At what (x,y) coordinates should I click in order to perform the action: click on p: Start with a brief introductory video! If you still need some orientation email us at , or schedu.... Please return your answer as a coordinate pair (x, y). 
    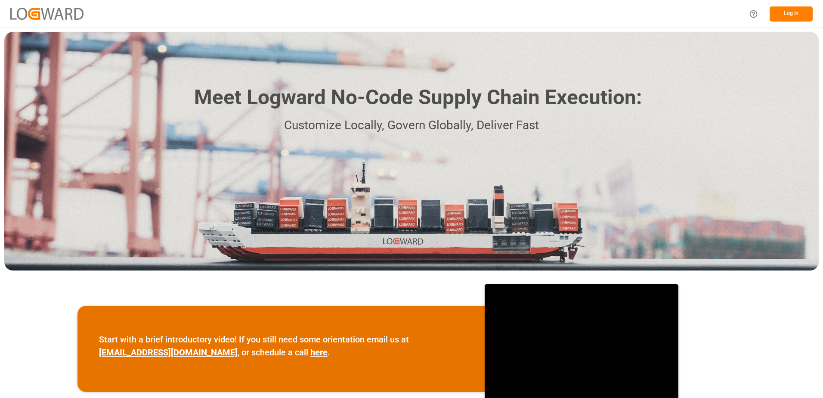
    Looking at the image, I should click on (281, 345).